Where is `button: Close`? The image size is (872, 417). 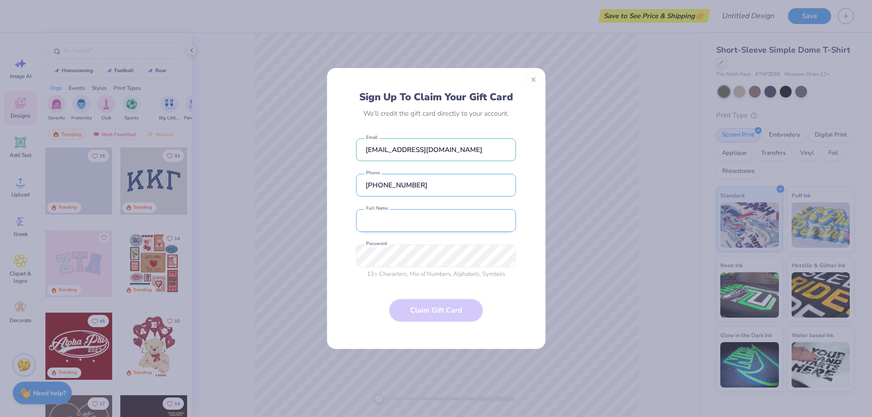 button: Close is located at coordinates (534, 79).